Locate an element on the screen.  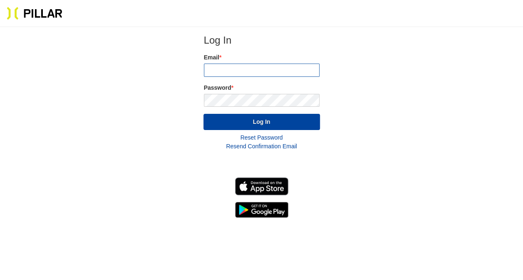
a: Pillar Technologies is located at coordinates (35, 13).